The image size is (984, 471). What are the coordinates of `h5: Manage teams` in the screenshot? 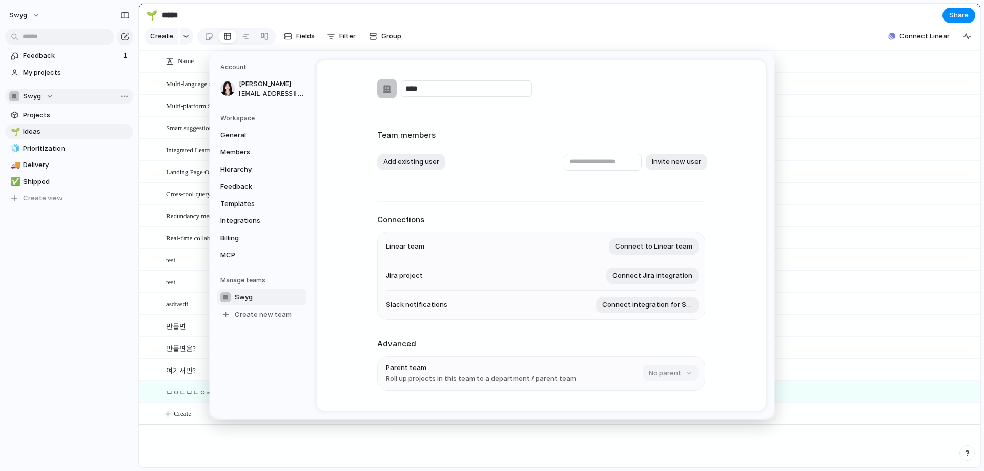 It's located at (264, 280).